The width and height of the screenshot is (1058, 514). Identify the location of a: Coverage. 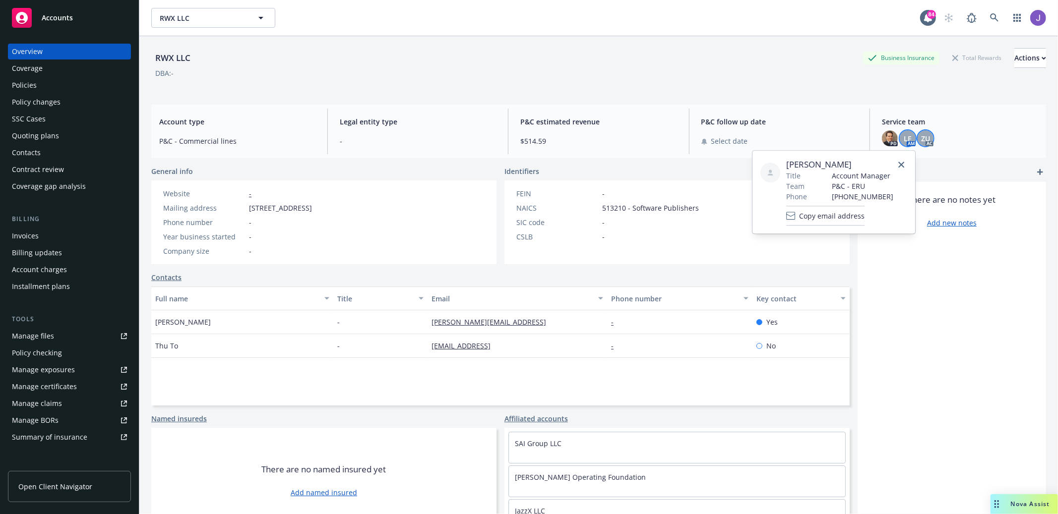
(69, 68).